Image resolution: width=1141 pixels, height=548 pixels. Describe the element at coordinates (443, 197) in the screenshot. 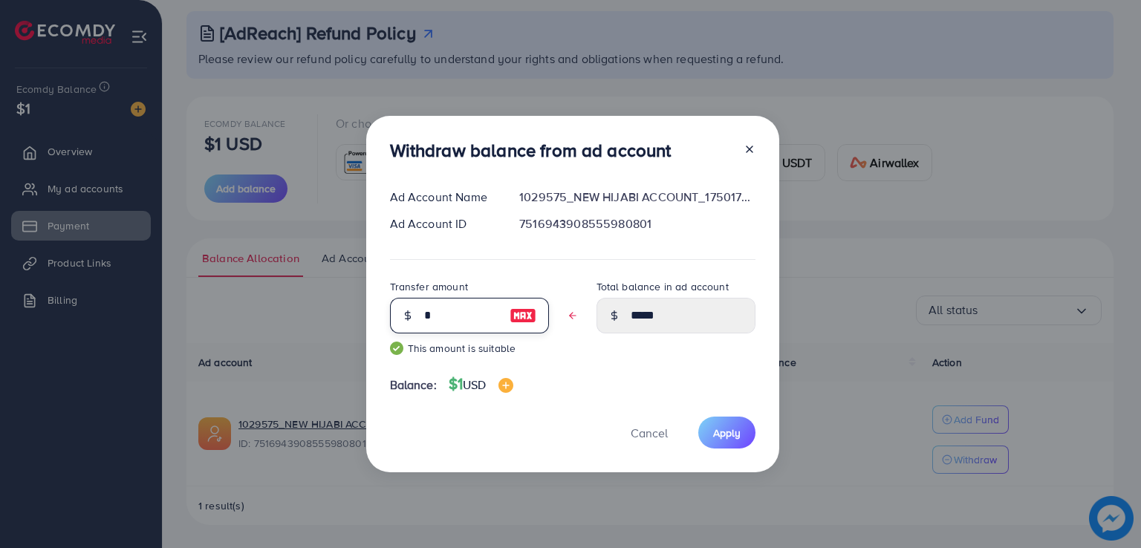

I see `div: Ad Account Name` at that location.